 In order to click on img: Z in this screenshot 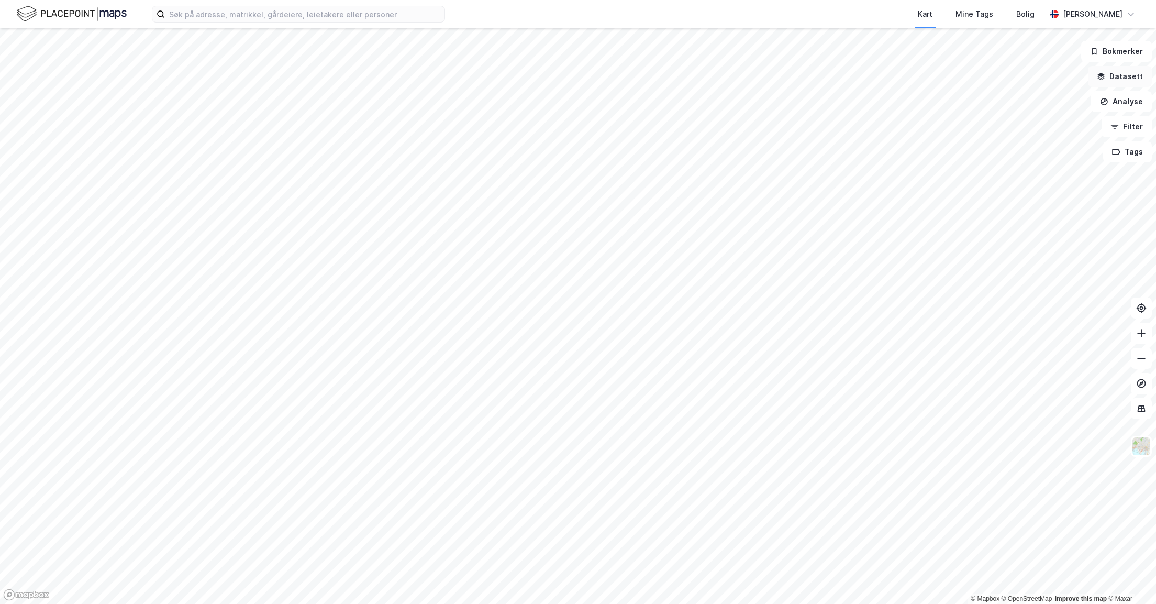, I will do `click(1142, 446)`.